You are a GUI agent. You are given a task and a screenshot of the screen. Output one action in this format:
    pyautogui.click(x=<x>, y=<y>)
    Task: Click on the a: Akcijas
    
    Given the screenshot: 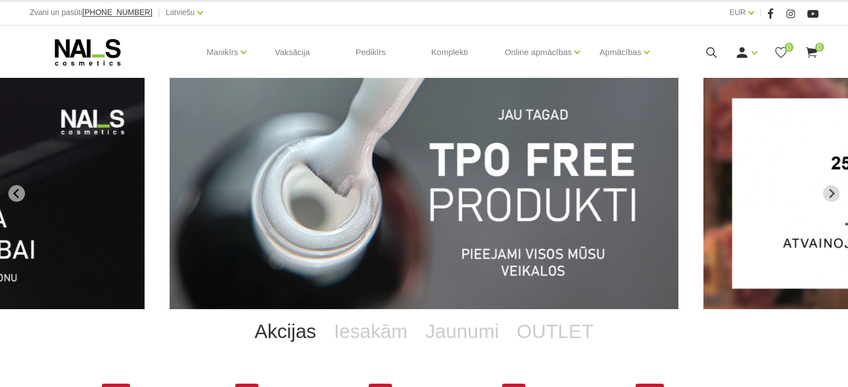 What is the action you would take?
    pyautogui.click(x=285, y=332)
    